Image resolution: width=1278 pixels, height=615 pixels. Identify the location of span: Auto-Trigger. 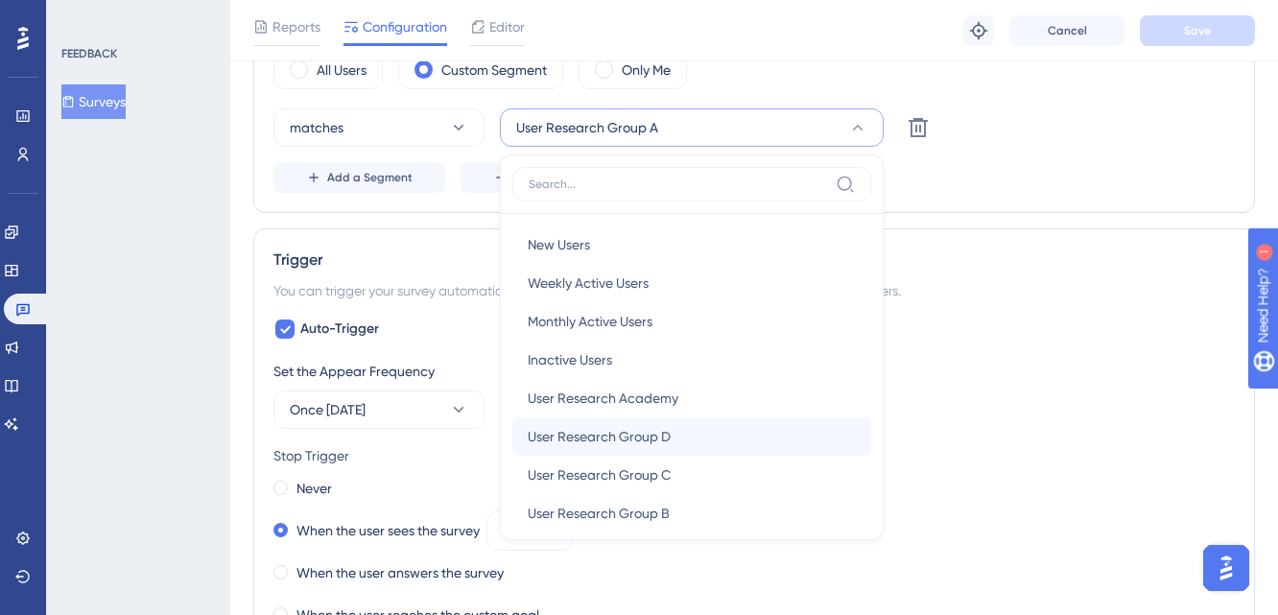
(340, 329).